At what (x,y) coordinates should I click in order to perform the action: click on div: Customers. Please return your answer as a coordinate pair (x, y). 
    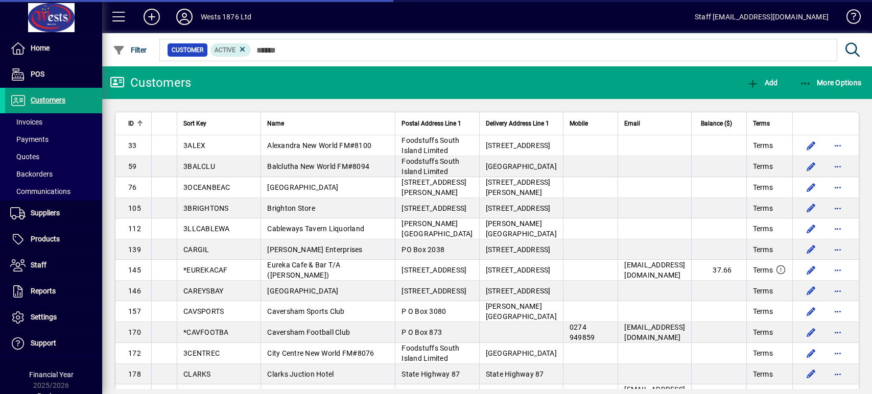
    Looking at the image, I should click on (150, 83).